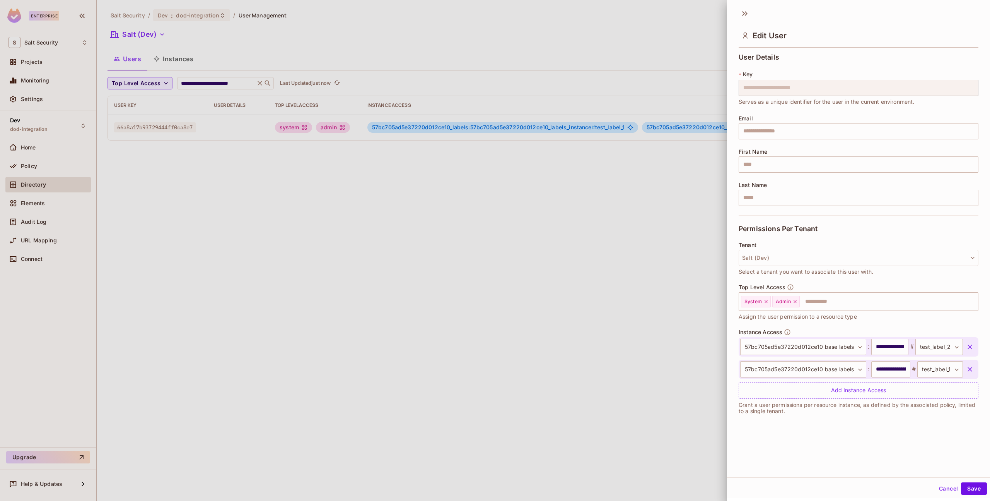 The width and height of the screenshot is (990, 501). Describe the element at coordinates (778, 229) in the screenshot. I see `span: Permissions Per Tenant` at that location.